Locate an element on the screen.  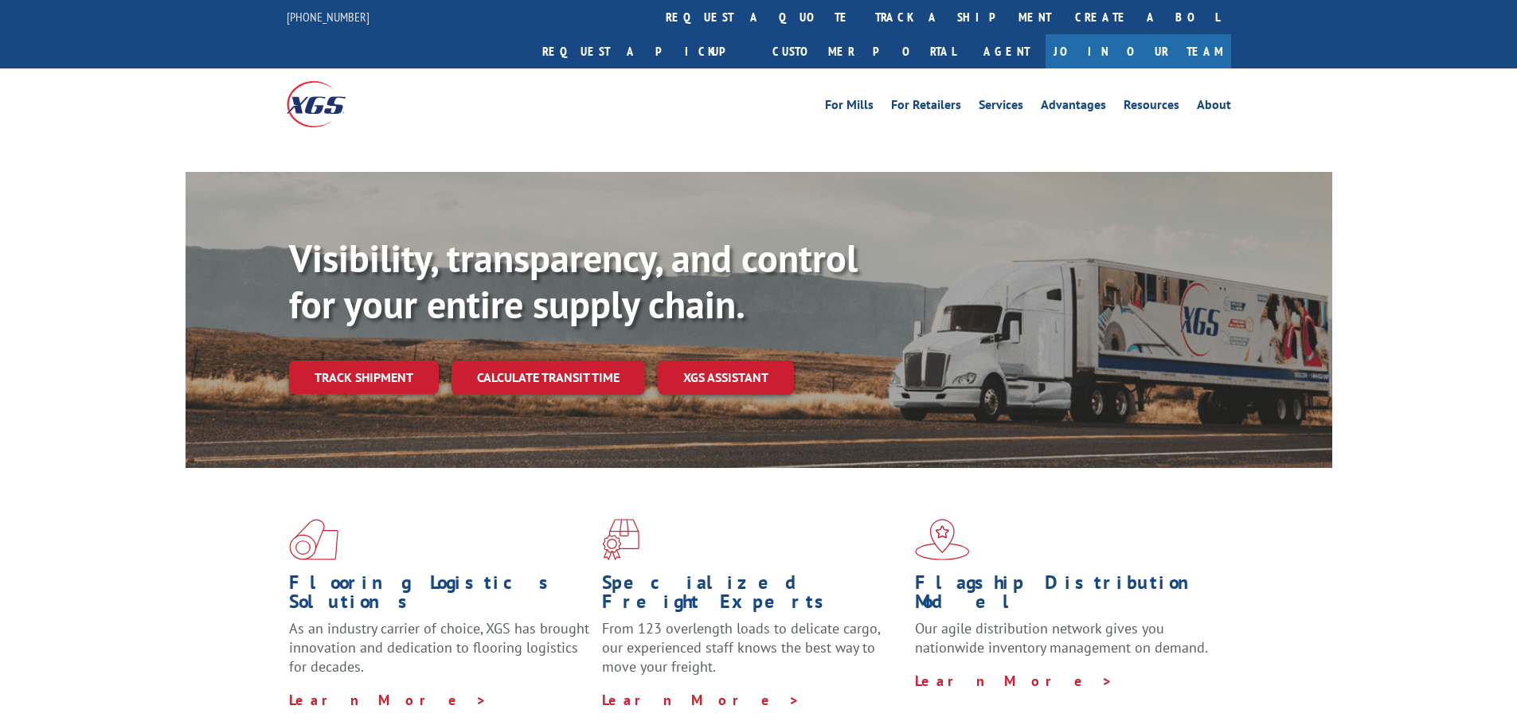
a: Calculate transit time is located at coordinates (548, 377).